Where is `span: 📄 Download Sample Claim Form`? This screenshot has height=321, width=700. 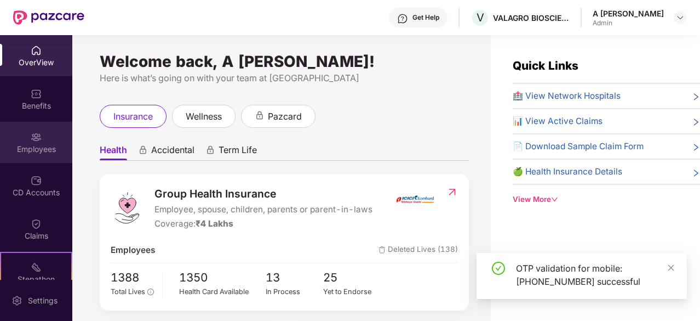
span: 📄 Download Sample Claim Form is located at coordinates (578, 146).